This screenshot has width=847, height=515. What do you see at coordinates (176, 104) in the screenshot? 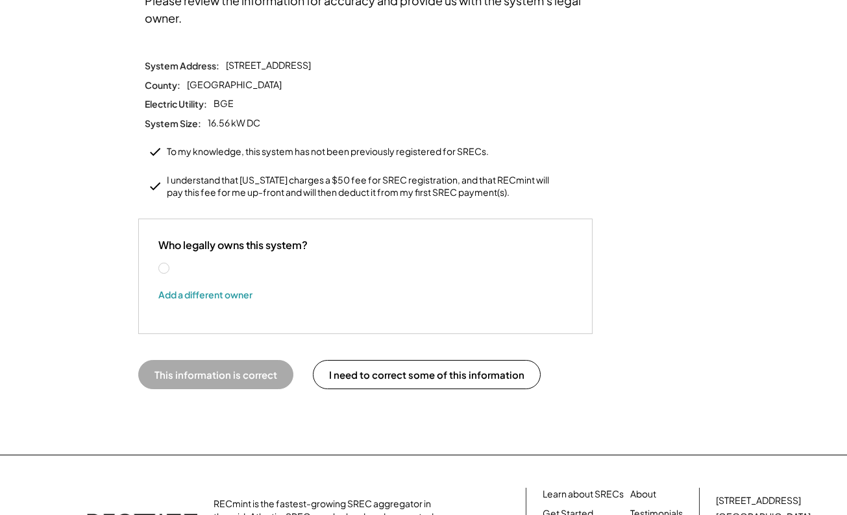
I see `div: Electric Utility:` at bounding box center [176, 104].